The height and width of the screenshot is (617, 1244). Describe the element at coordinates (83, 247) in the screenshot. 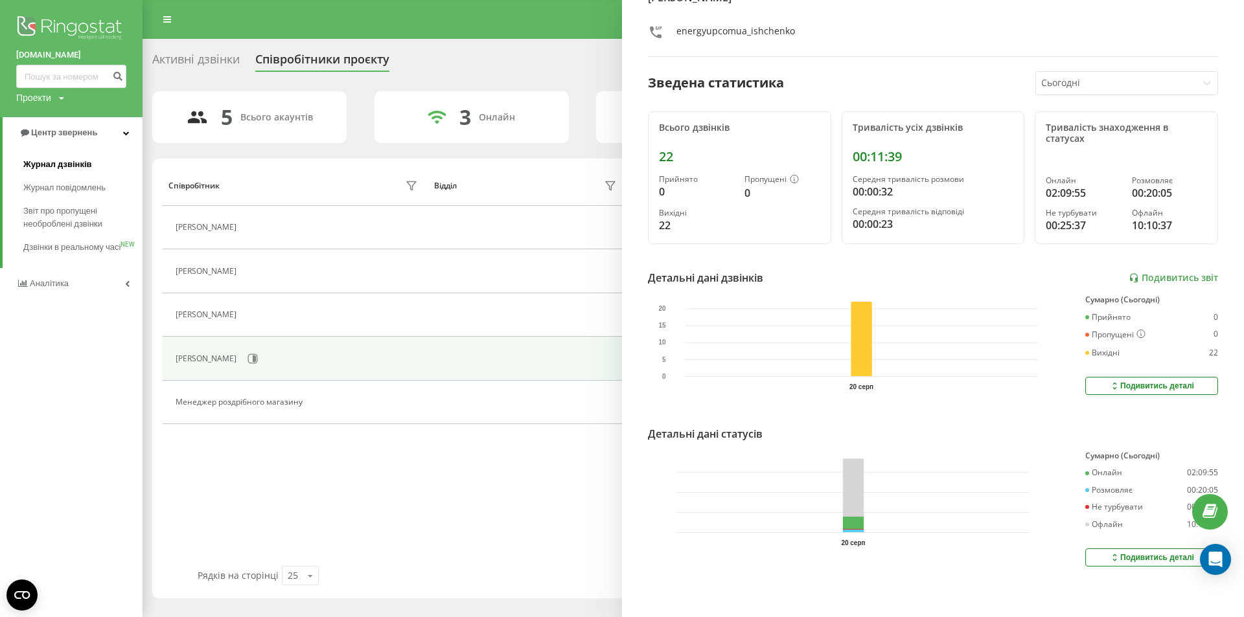

I see `a: Дзвінки в реальному часіNEW` at that location.